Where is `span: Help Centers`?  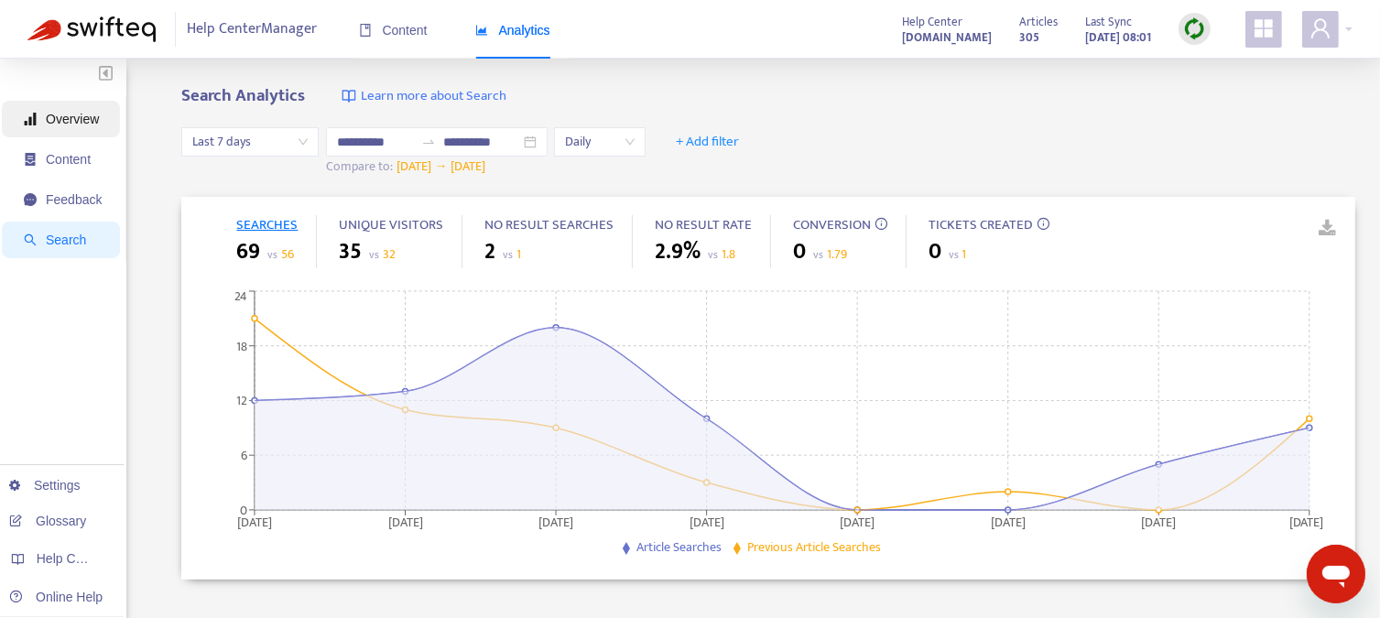 span: Help Centers is located at coordinates (74, 559).